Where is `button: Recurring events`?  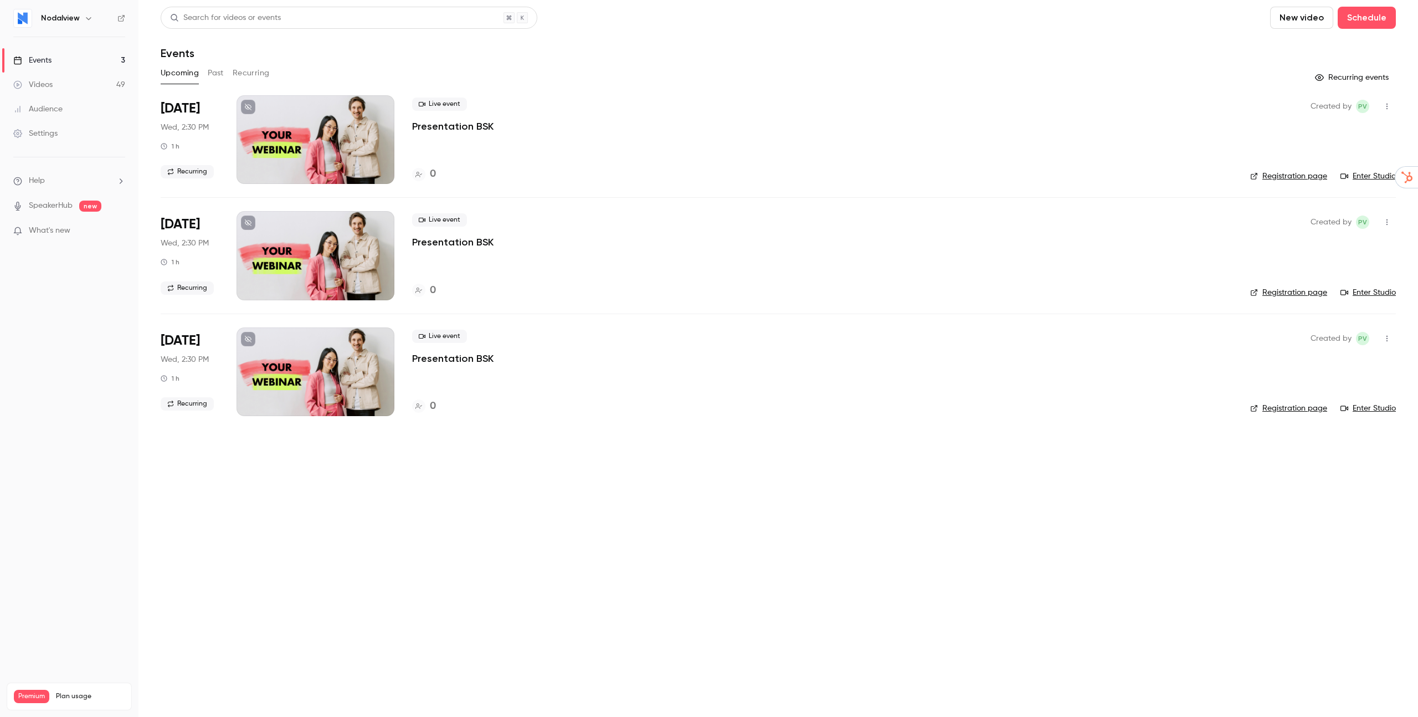
button: Recurring events is located at coordinates (1352, 78).